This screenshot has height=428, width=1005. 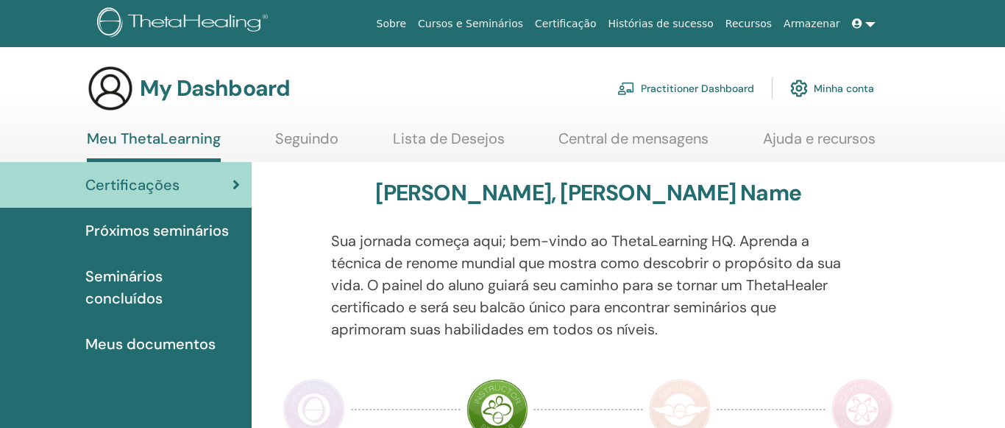 I want to click on a: Recursos, so click(x=748, y=24).